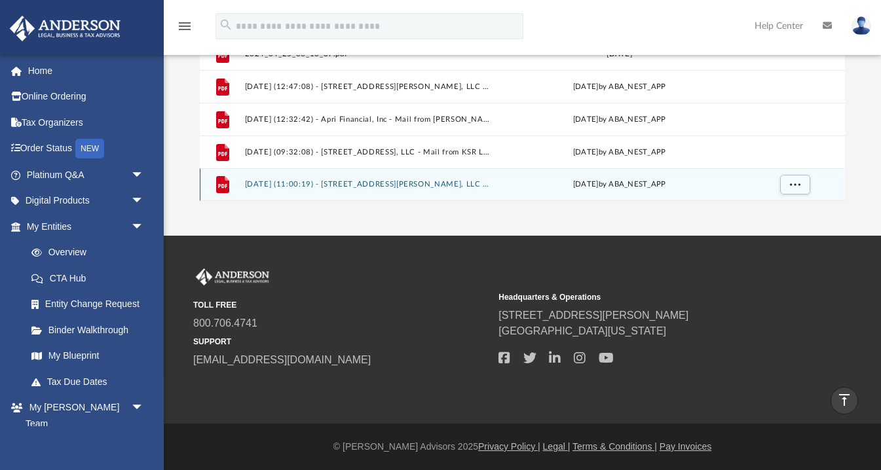 This screenshot has width=881, height=470. Describe the element at coordinates (341, 305) in the screenshot. I see `small: TOLL FREE` at that location.